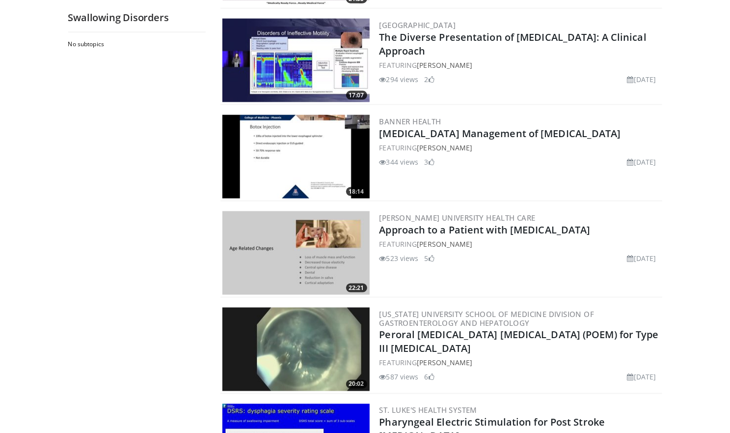 Image resolution: width=730 pixels, height=433 pixels. I want to click on li: 2, so click(430, 79).